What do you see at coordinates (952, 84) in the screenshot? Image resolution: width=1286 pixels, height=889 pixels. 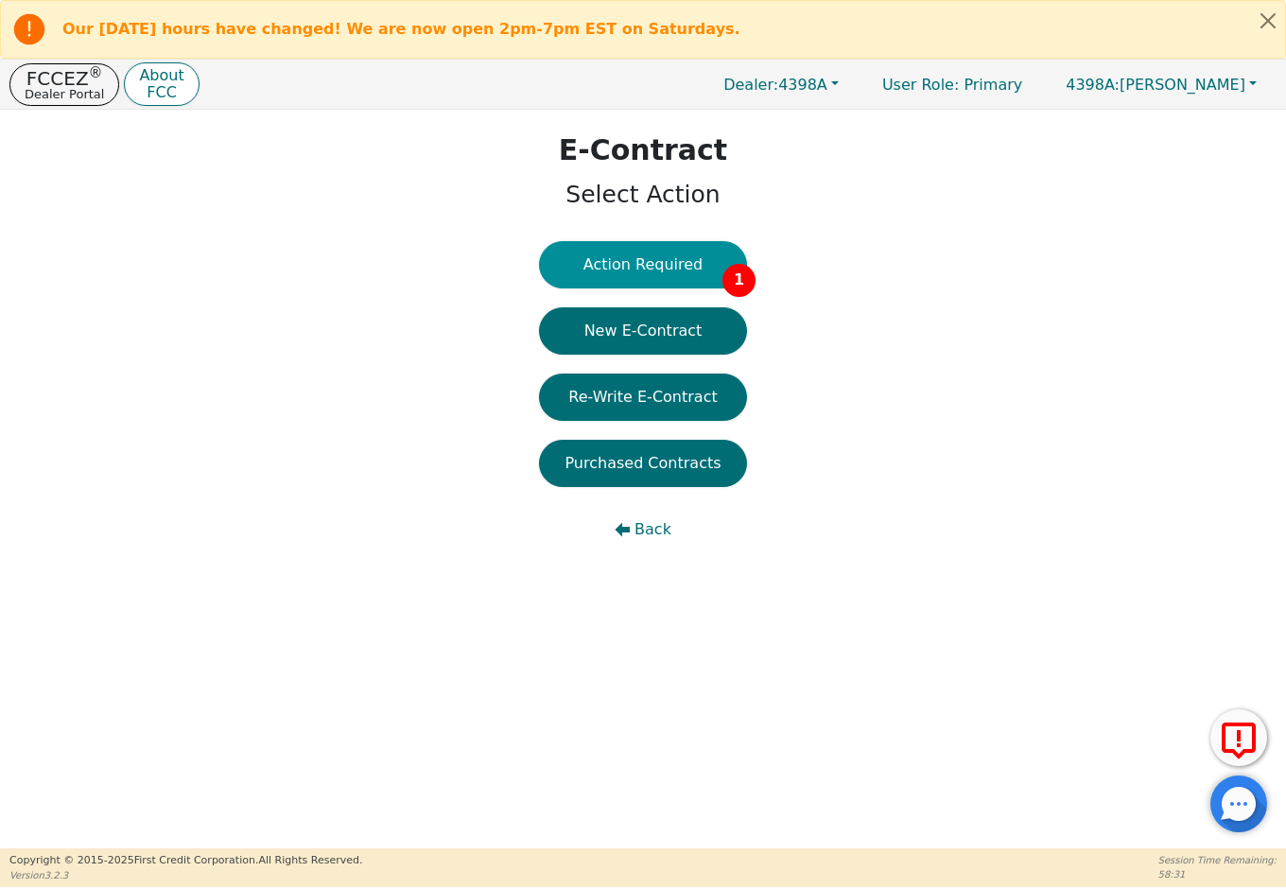 I see `p: Primary` at bounding box center [952, 84].